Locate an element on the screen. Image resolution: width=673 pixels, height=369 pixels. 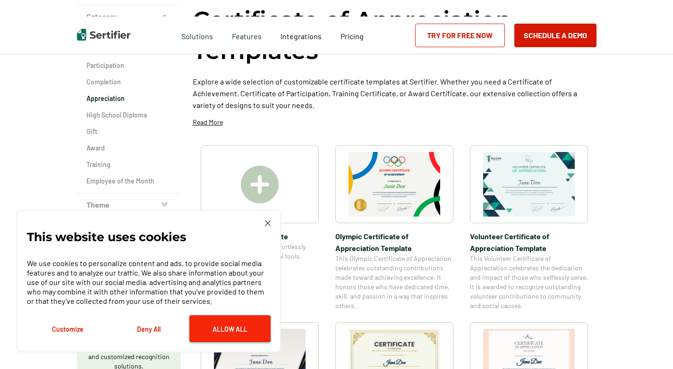
a: Appreciation is located at coordinates (129, 99).